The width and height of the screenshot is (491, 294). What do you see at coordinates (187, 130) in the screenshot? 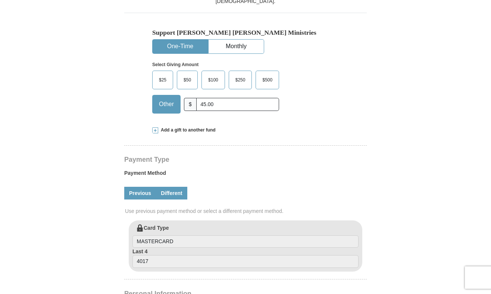
I see `span: Add a gift to another fund` at bounding box center [187, 130].